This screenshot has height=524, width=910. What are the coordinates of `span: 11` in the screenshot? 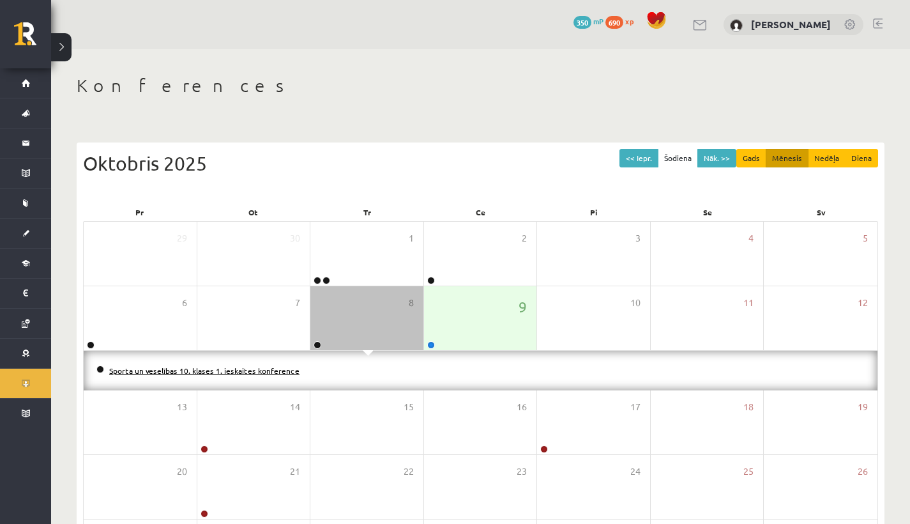 It's located at (748, 303).